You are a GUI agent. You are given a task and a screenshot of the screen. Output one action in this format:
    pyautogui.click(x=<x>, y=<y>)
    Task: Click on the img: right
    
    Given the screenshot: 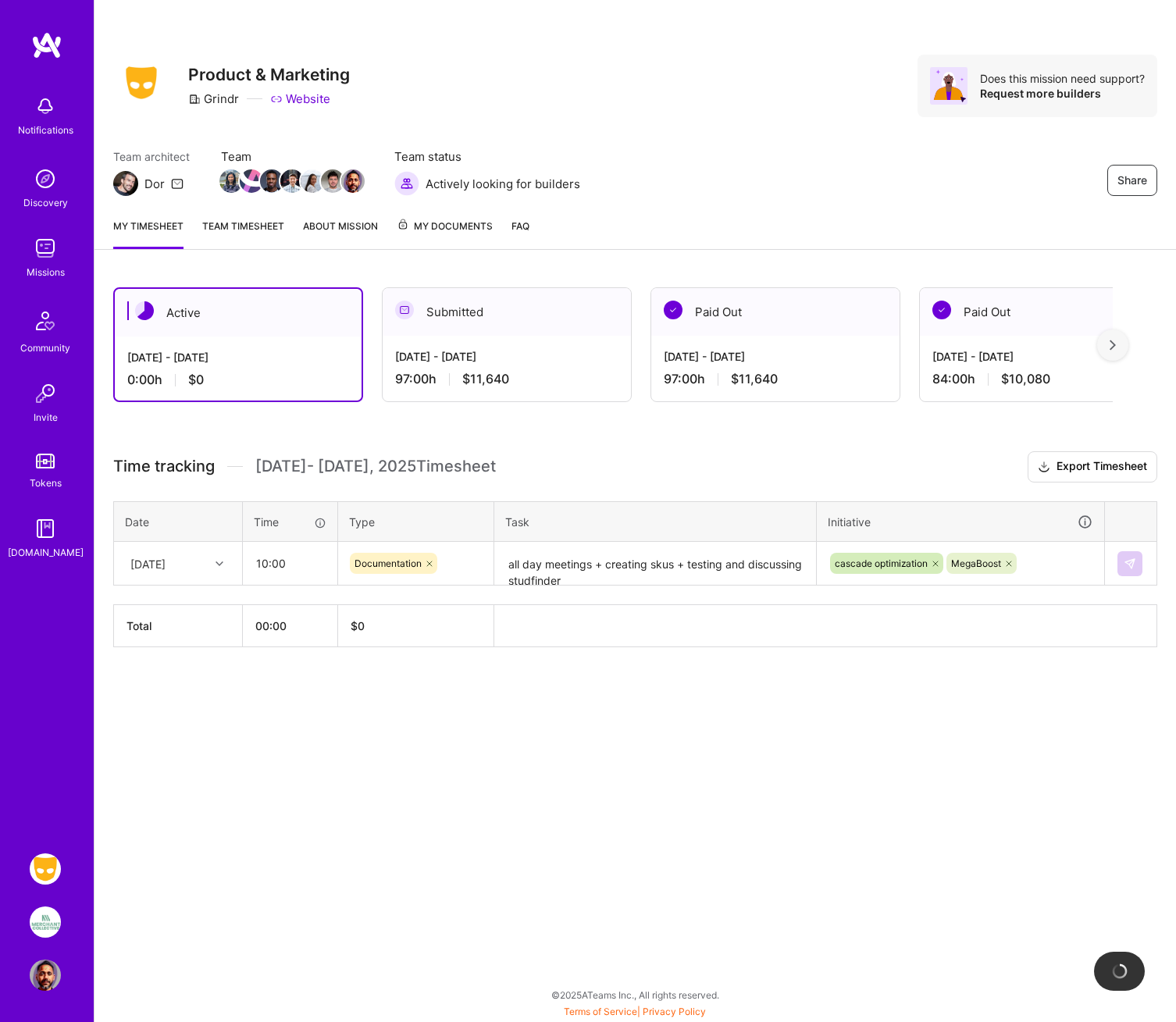 What is the action you would take?
    pyautogui.click(x=1113, y=345)
    